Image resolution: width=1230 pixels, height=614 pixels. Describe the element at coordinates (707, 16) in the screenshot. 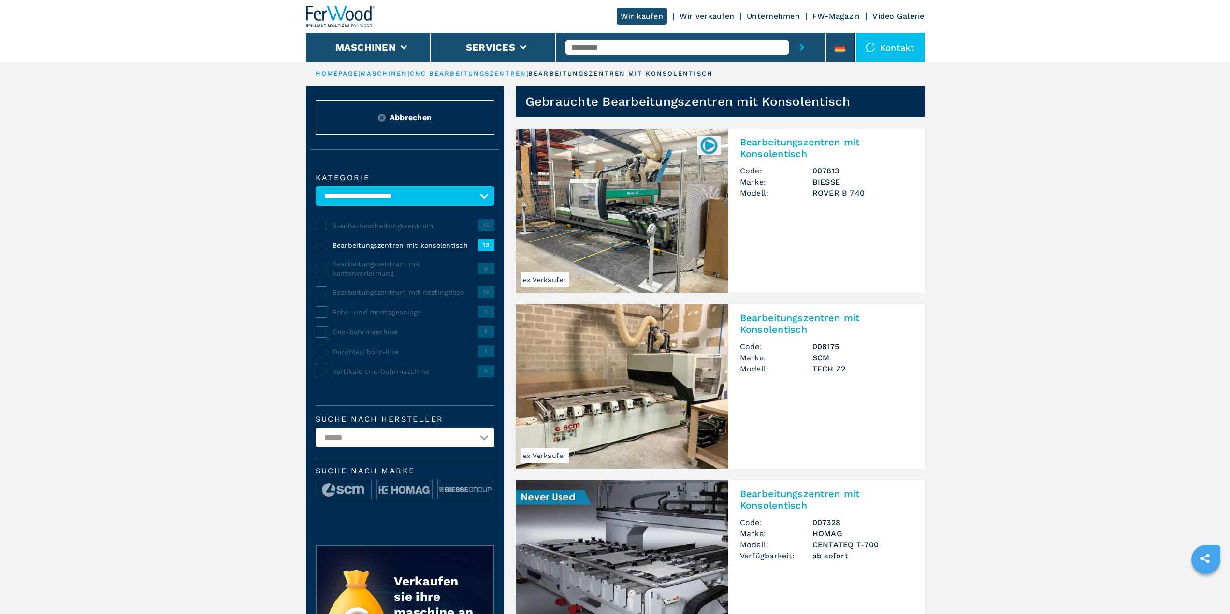

I see `a: Wir verkaufen` at that location.